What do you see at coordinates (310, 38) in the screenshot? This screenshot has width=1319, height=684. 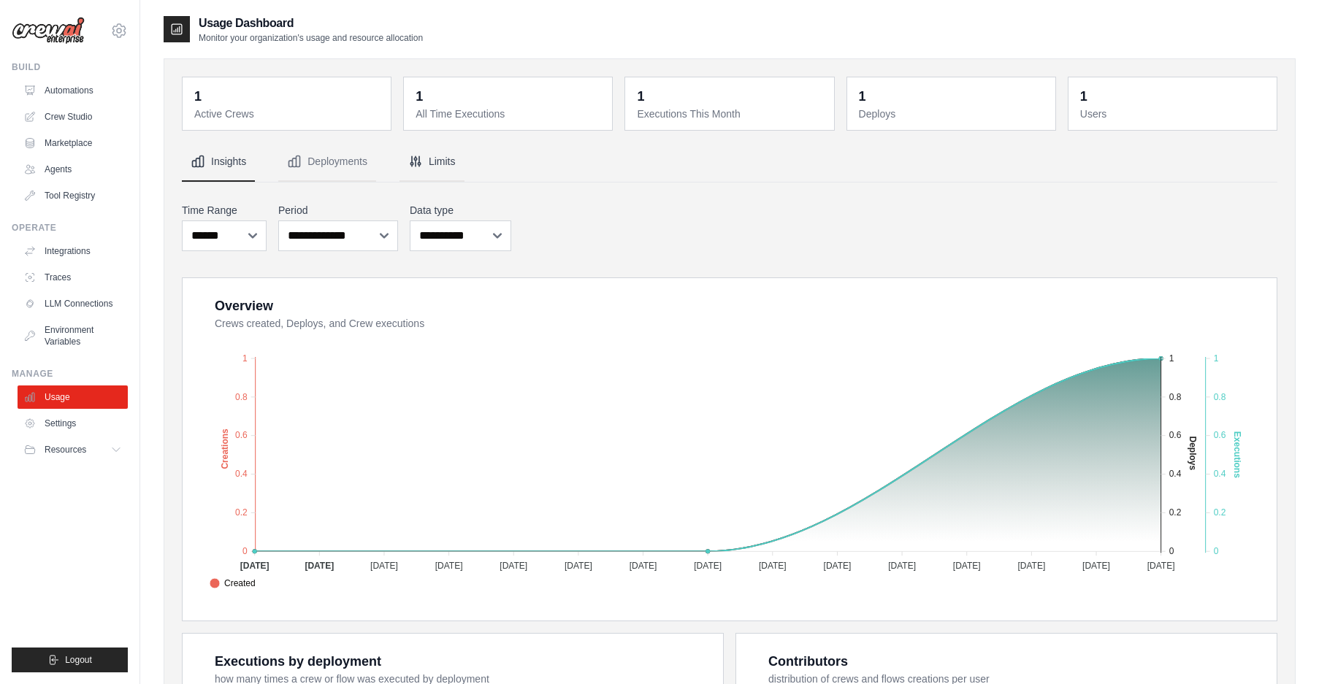 I see `p: Monitor your organization's usage and resource allocation` at bounding box center [310, 38].